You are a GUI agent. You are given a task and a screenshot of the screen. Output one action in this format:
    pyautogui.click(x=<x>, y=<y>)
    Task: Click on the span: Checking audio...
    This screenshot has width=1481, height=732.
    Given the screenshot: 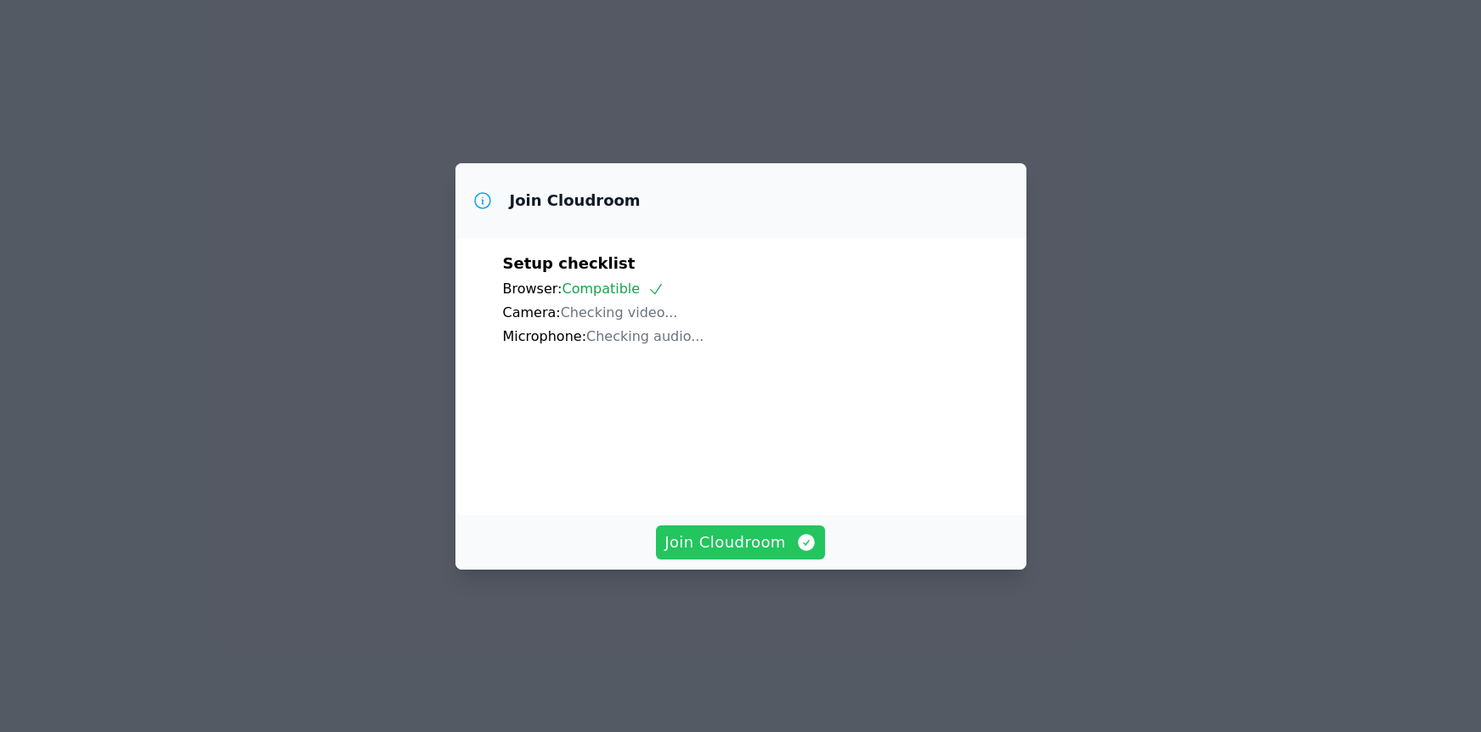 What is the action you would take?
    pyautogui.click(x=645, y=336)
    